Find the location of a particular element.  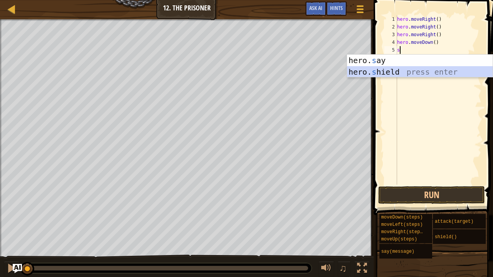

span: moveRight(steps) is located at coordinates (403, 232).